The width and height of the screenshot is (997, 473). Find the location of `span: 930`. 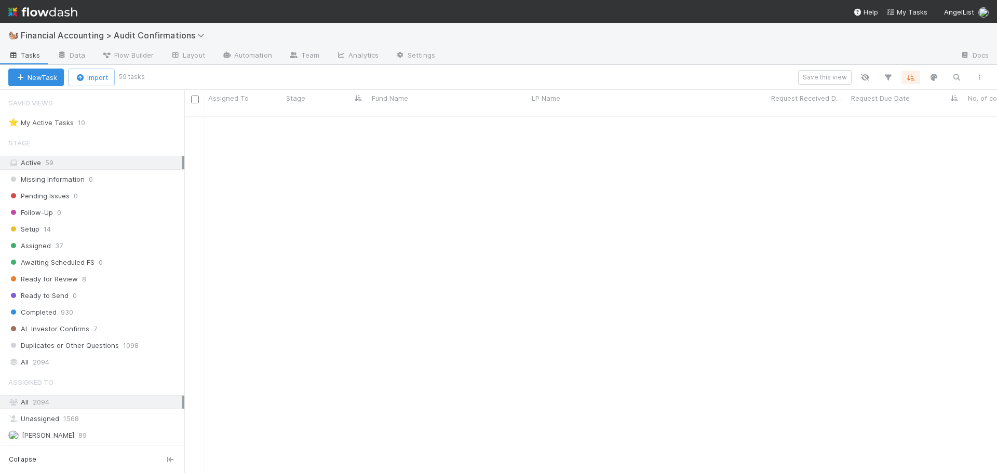

span: 930 is located at coordinates (67, 312).